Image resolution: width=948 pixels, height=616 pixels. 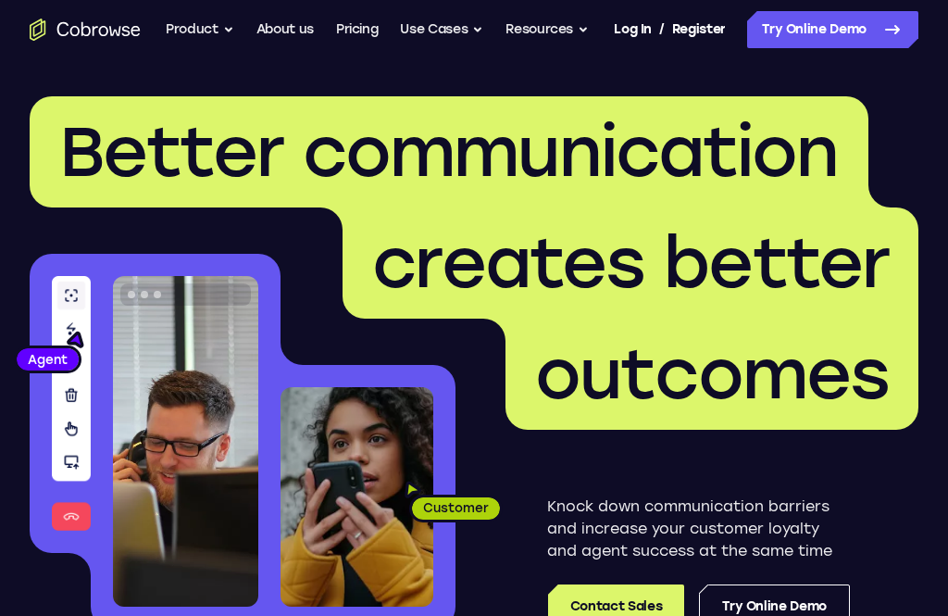 What do you see at coordinates (200, 30) in the screenshot?
I see `button: Product` at bounding box center [200, 30].